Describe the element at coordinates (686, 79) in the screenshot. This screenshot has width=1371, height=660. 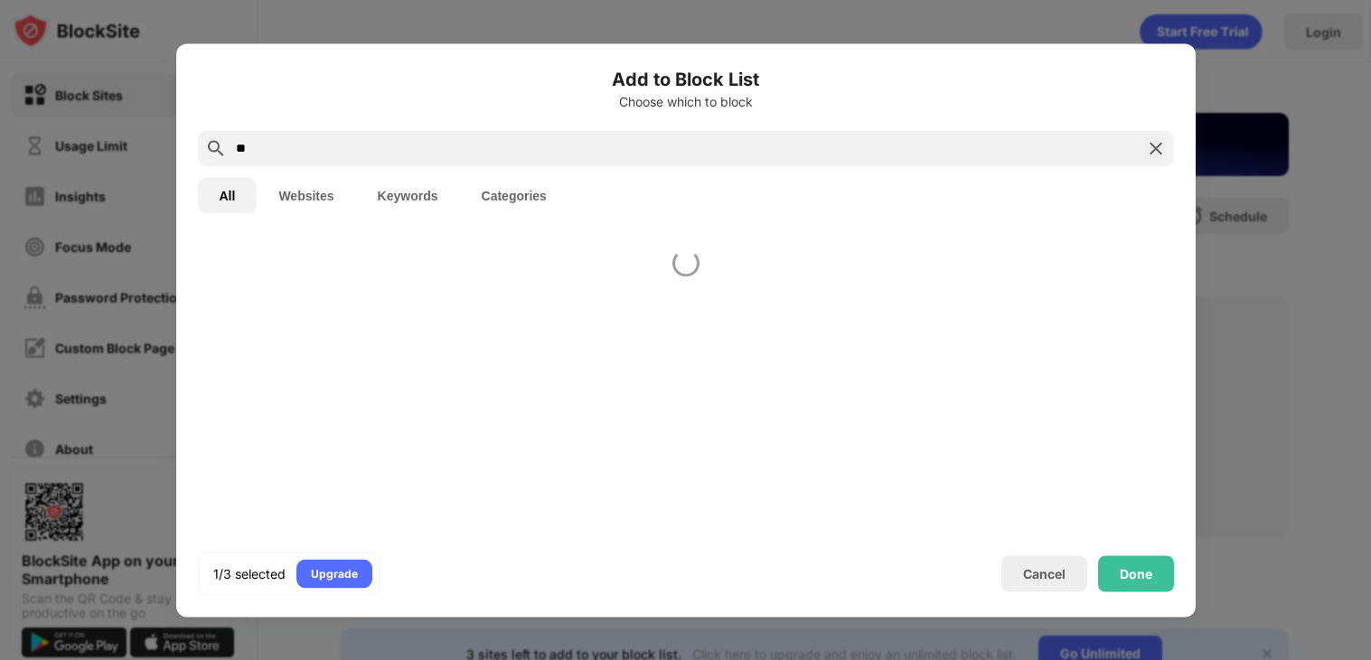
I see `h6: Add to Block List` at that location.